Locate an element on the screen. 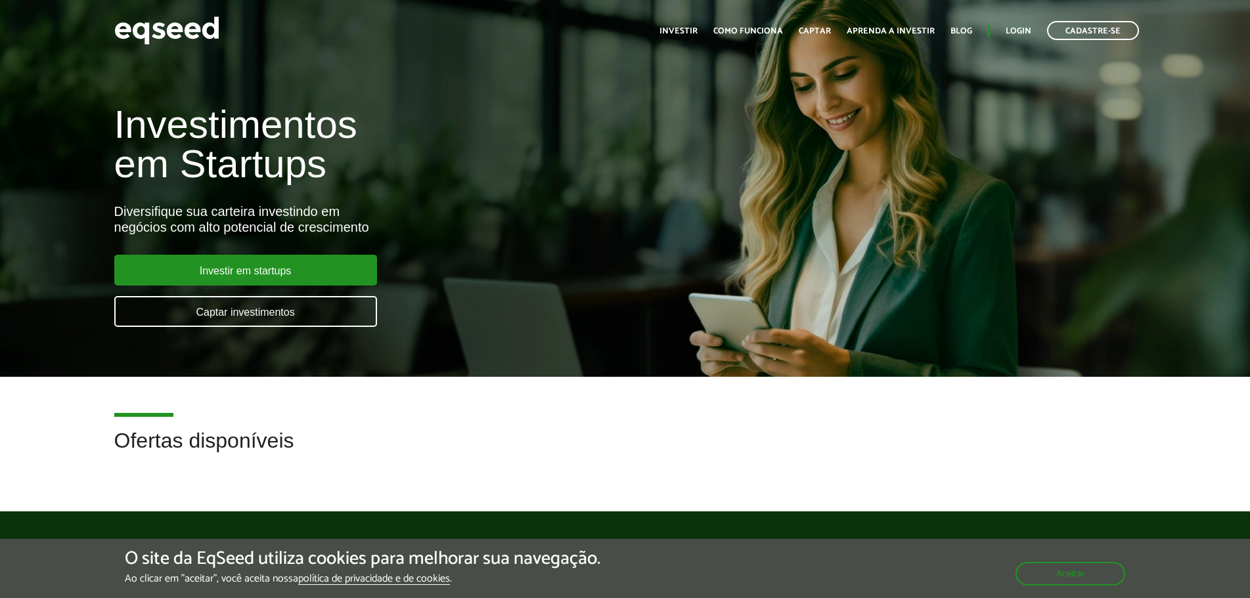 This screenshot has height=598, width=1250. div: Diversifique sua carteira investindo em negócios com alto potencial de crescimento is located at coordinates (417, 219).